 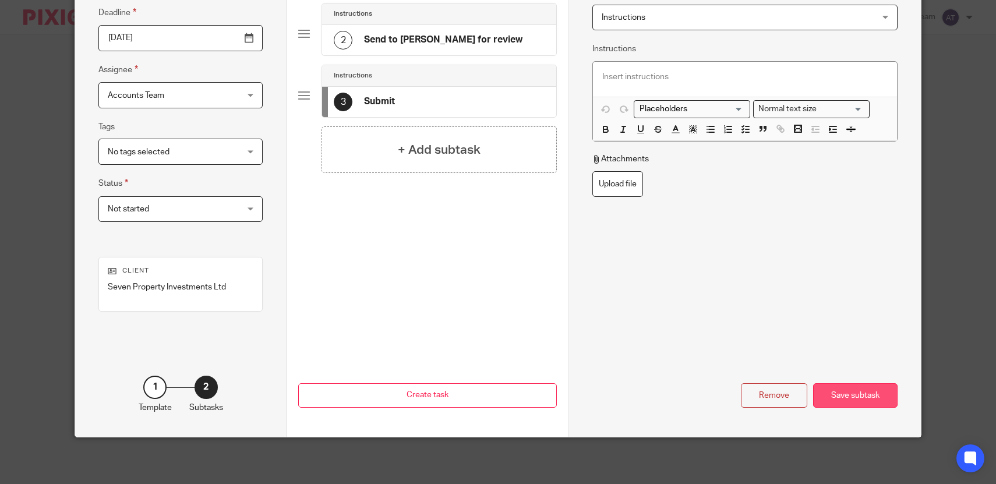 I want to click on span: Instructions, so click(x=623, y=17).